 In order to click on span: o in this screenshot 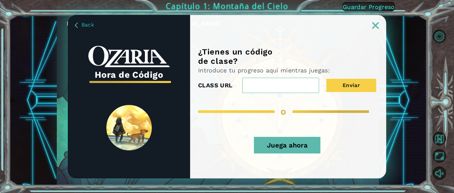, I will do `click(283, 111)`.